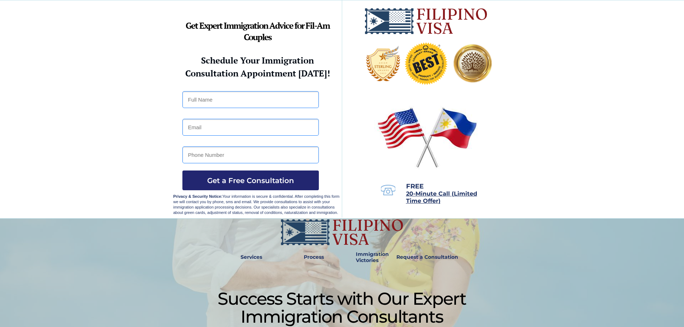 The width and height of the screenshot is (684, 327). Describe the element at coordinates (314, 257) in the screenshot. I see `strong: Process` at that location.